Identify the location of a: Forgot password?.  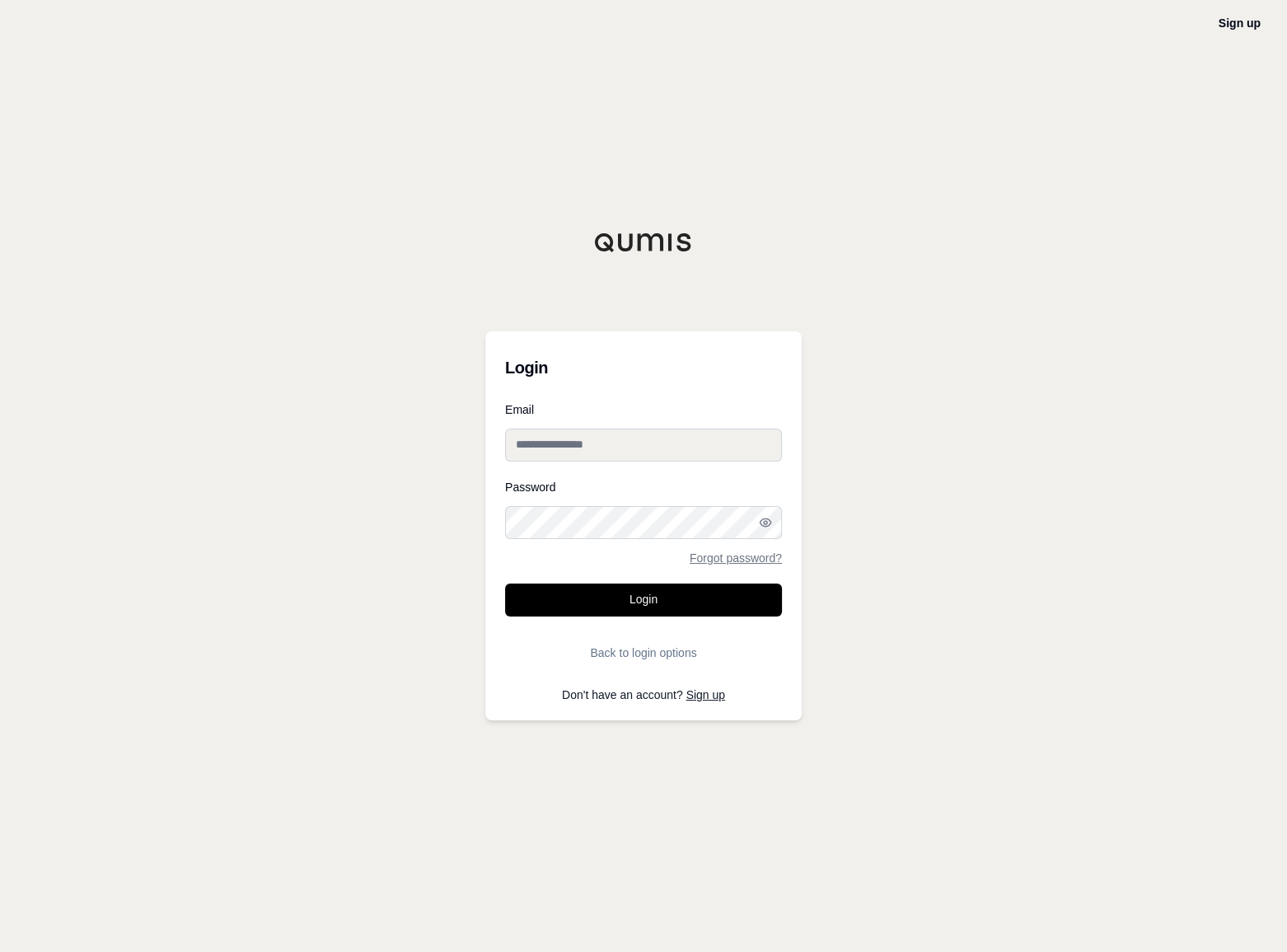
(735, 557).